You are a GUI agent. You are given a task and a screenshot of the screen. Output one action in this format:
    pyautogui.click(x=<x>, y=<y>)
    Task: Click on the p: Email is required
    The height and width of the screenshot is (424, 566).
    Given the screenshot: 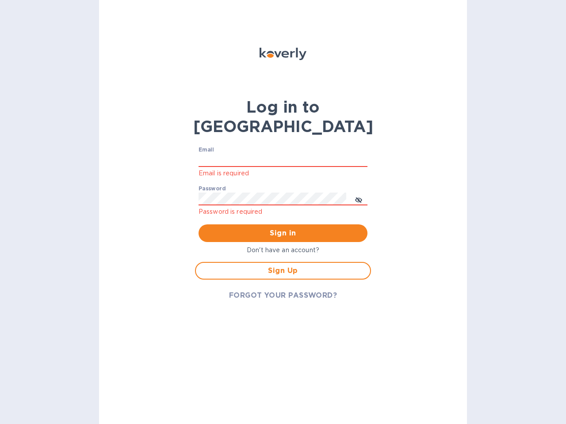 What is the action you would take?
    pyautogui.click(x=283, y=173)
    